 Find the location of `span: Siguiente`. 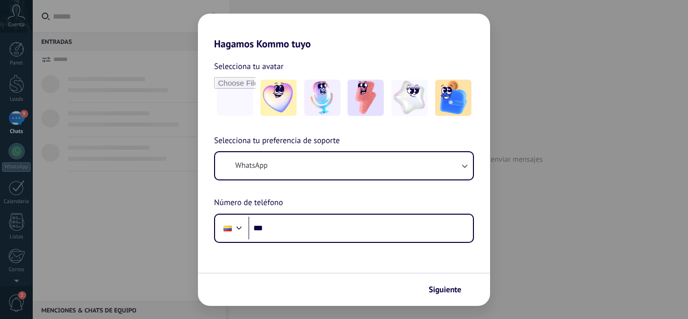

span: Siguiente is located at coordinates (445, 289).